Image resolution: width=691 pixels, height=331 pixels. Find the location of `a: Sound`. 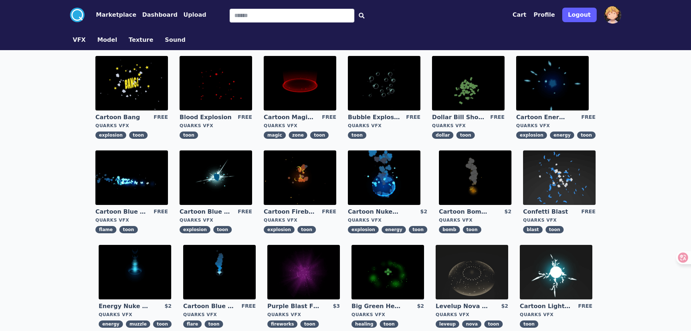

a: Sound is located at coordinates (175, 40).